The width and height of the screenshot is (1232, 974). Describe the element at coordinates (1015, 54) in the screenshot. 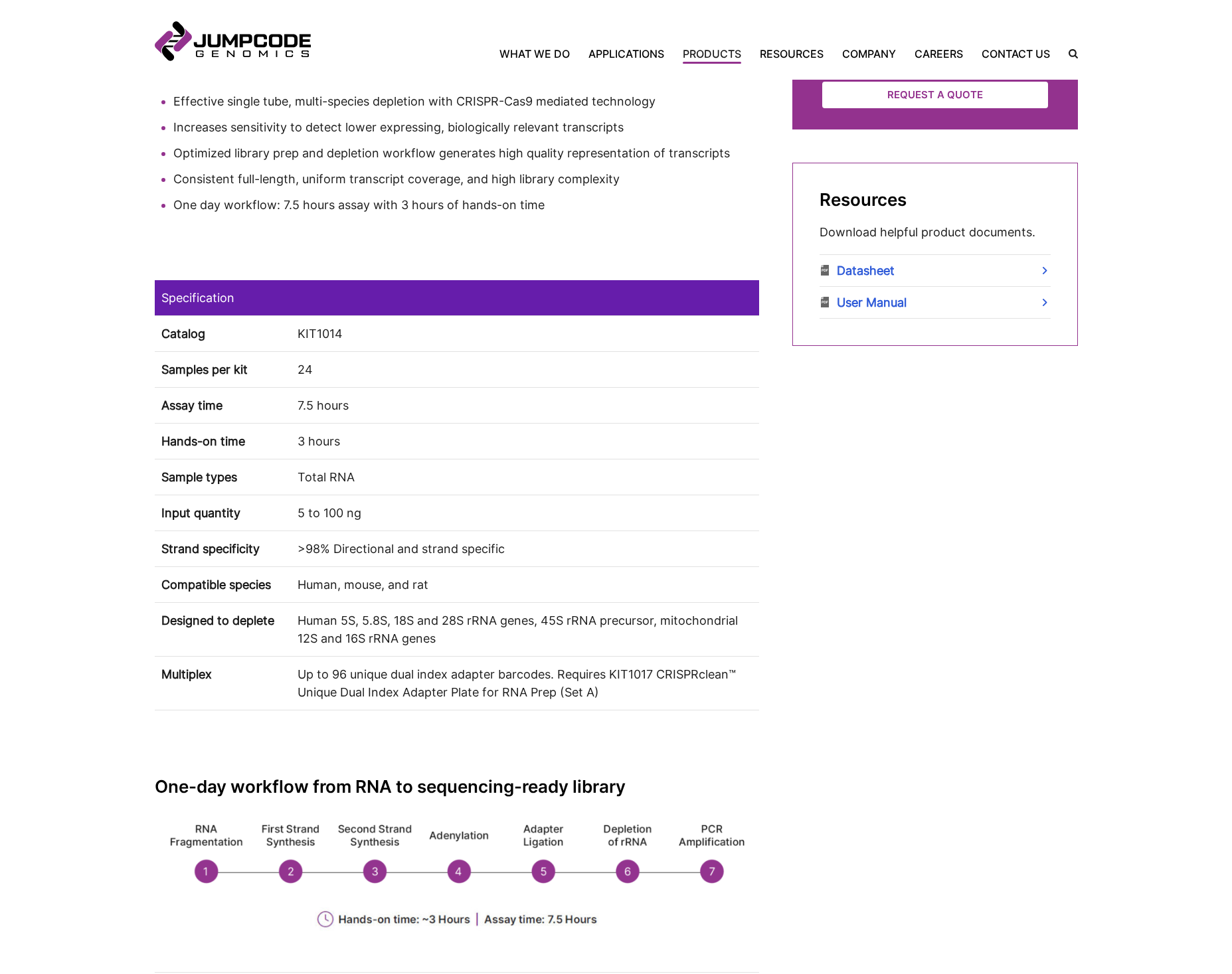

I see `a: Contact Us` at that location.